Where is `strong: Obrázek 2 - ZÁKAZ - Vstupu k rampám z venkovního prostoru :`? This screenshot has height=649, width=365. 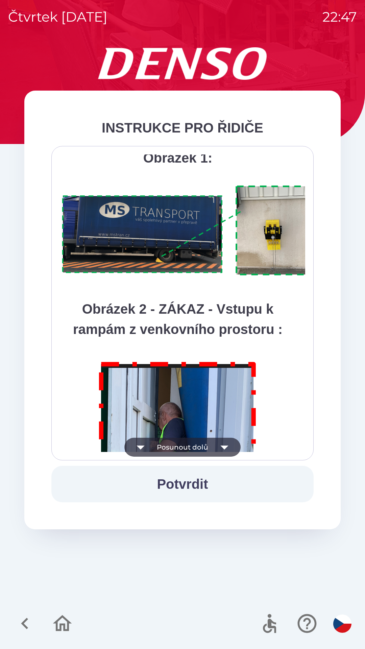 strong: Obrázek 2 - ZÁKAZ - Vstupu k rampám z venkovního prostoru : is located at coordinates (178, 319).